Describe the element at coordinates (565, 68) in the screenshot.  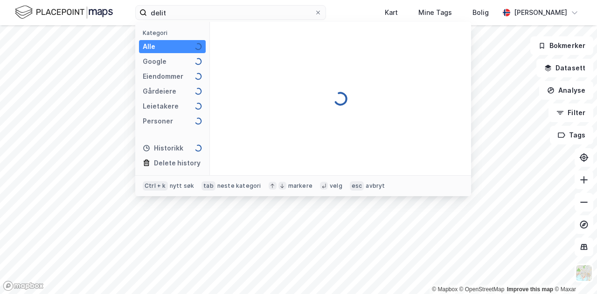
I see `button: Datasett` at that location.